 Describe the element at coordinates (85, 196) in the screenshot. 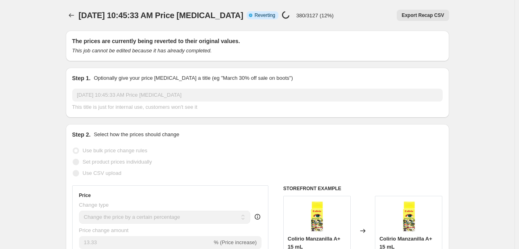

I see `h3: Price` at that location.